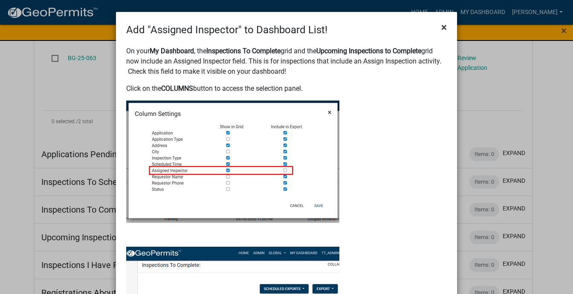 This screenshot has height=294, width=573. I want to click on p: Click on the button to access the selection panel., so click(286, 89).